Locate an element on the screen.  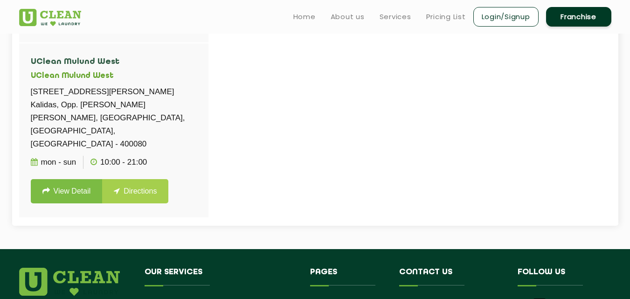
h4: Our Services is located at coordinates (221, 277).